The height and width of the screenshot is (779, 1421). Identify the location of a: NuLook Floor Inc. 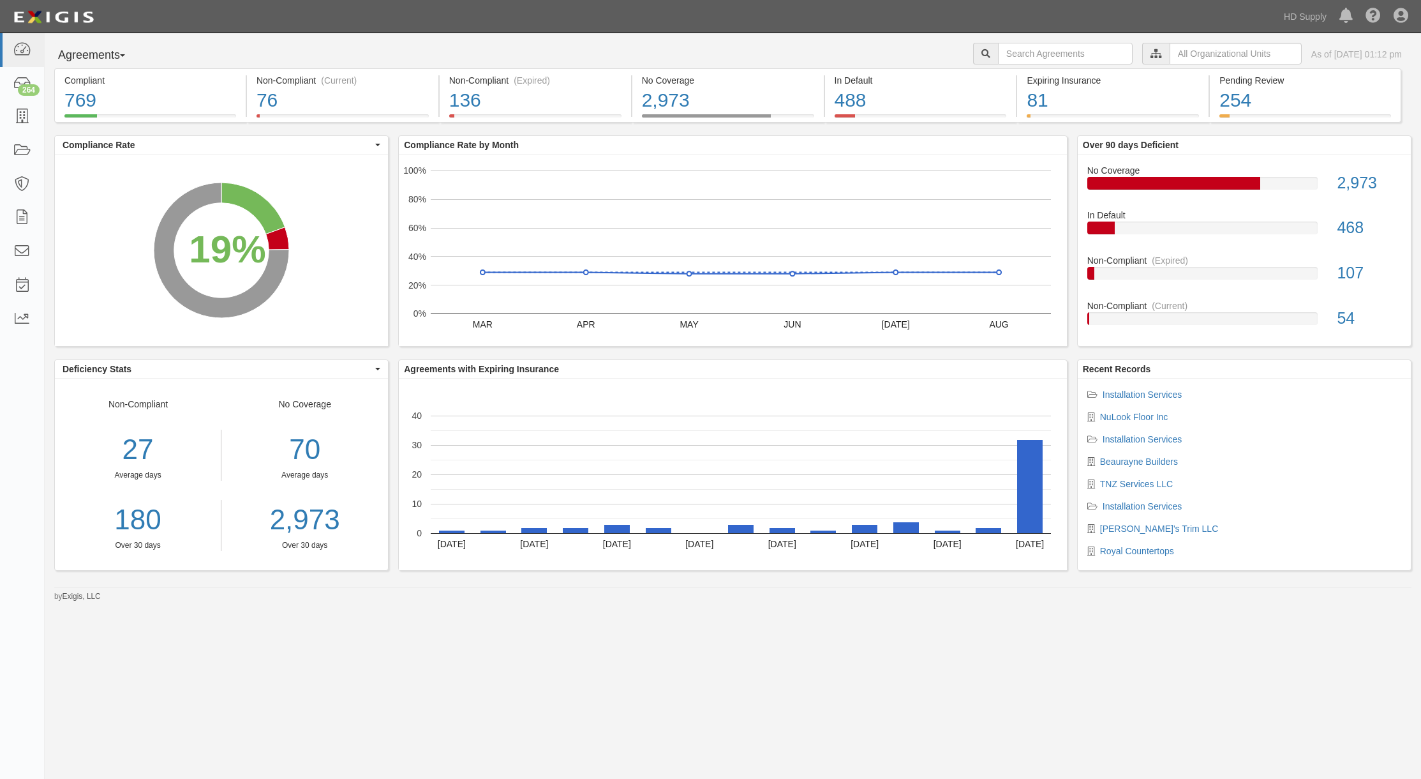
(1134, 417).